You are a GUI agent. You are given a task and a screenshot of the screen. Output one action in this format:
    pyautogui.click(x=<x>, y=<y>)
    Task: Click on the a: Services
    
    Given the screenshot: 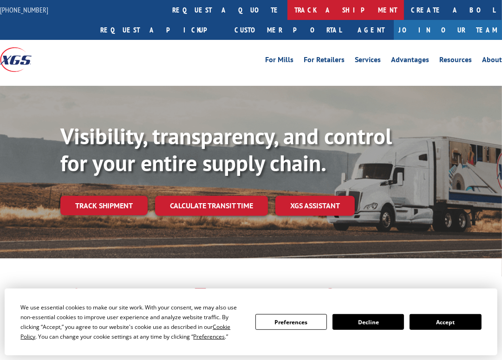 What is the action you would take?
    pyautogui.click(x=368, y=61)
    